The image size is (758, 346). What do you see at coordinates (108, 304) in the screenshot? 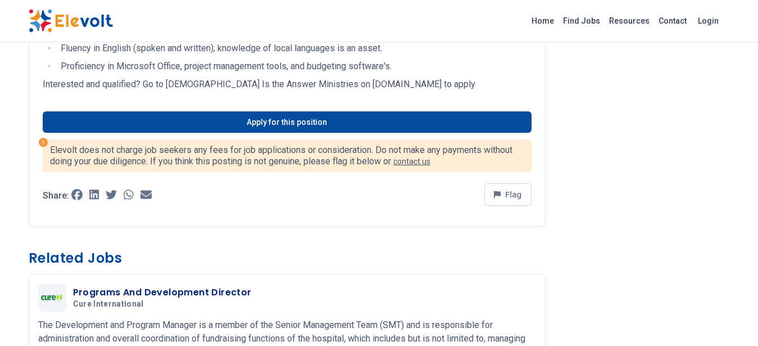
I see `span: Cure International` at bounding box center [108, 304].